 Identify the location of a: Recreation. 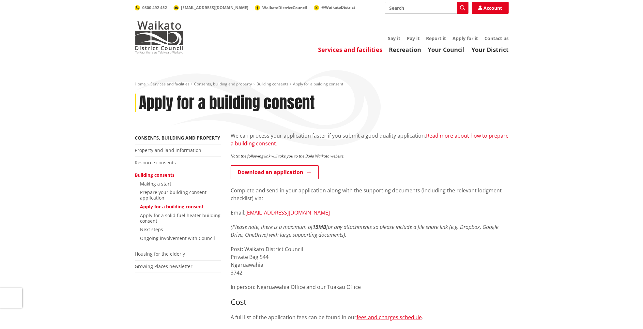
(405, 50).